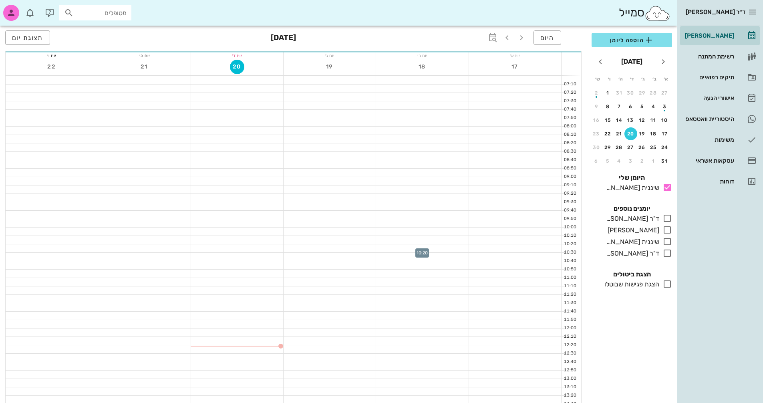 This screenshot has width=763, height=403. Describe the element at coordinates (570, 294) in the screenshot. I see `div: 11:20` at that location.